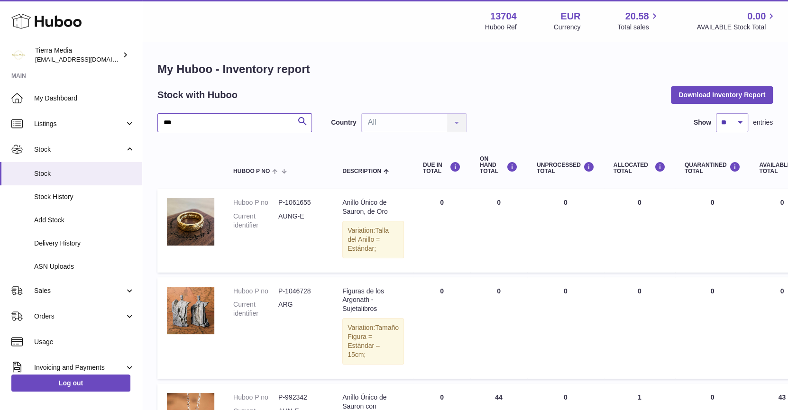 Image resolution: width=788 pixels, height=410 pixels. I want to click on span: Description, so click(362, 171).